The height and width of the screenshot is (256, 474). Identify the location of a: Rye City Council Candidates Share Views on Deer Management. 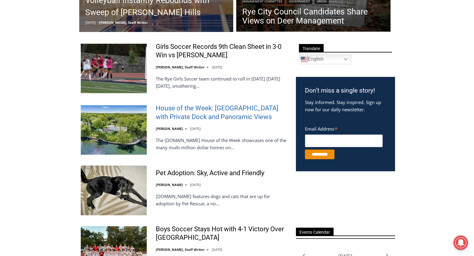
(313, 16).